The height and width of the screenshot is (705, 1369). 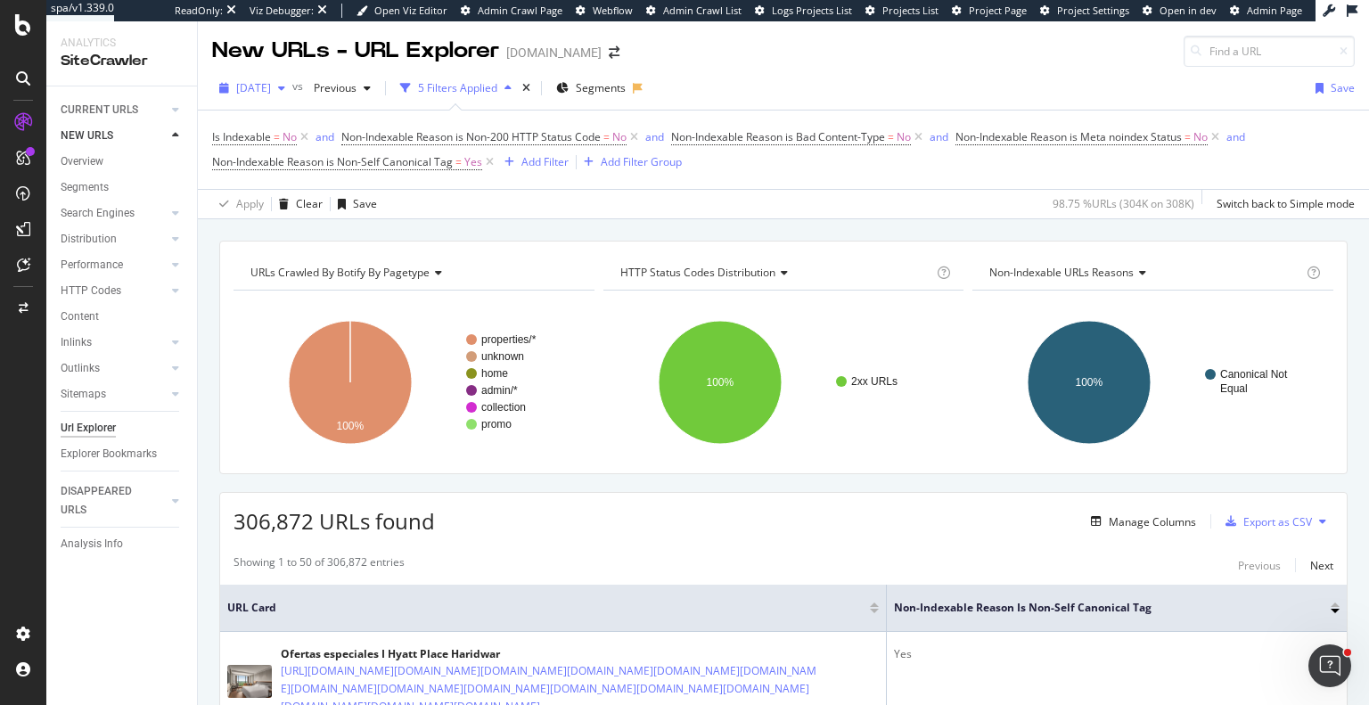 I want to click on div: Analysis Info, so click(x=92, y=544).